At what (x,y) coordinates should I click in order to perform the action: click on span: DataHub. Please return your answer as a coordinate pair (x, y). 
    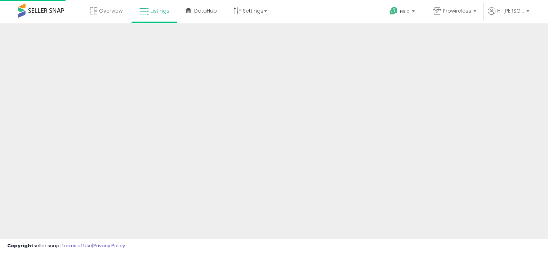
    Looking at the image, I should click on (205, 11).